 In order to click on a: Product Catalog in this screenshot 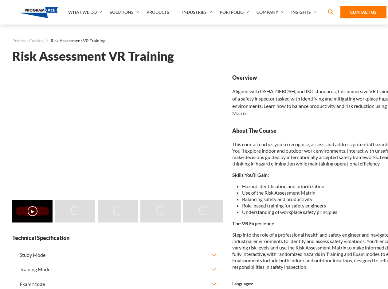, I will do `click(28, 41)`.